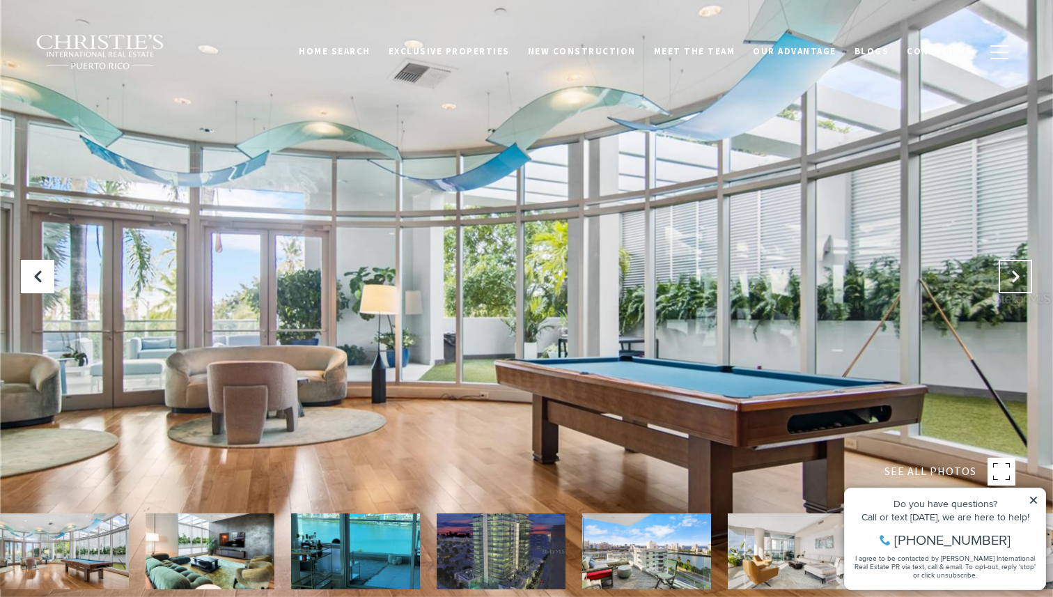  Describe the element at coordinates (872, 51) in the screenshot. I see `span: Blogs` at that location.